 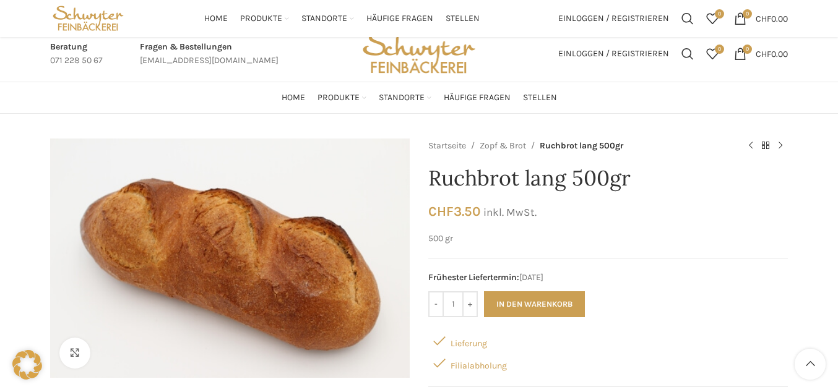 What do you see at coordinates (230, 258) in the screenshot?
I see `div: 1 / 1` at bounding box center [230, 258].